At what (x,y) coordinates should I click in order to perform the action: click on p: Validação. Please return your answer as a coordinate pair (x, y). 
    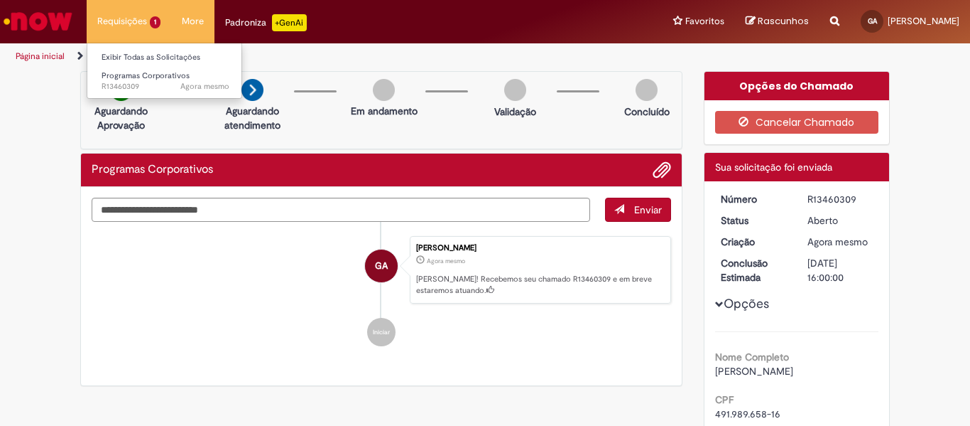
    Looking at the image, I should click on (515, 112).